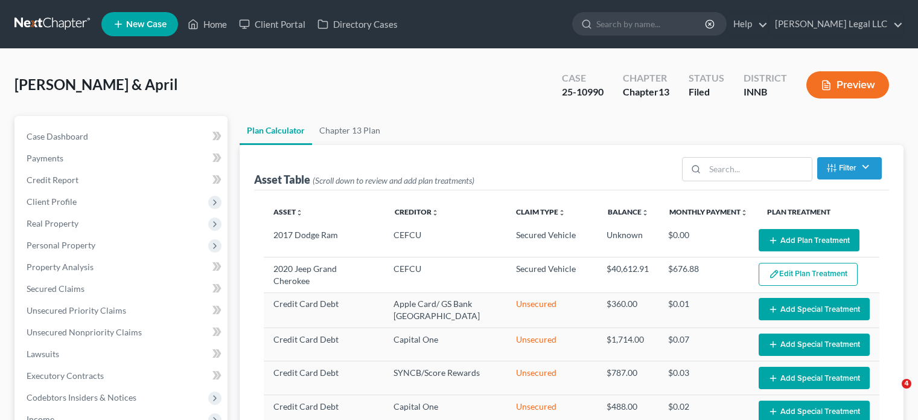 This screenshot has width=918, height=420. What do you see at coordinates (122, 289) in the screenshot?
I see `a: Secured Claims` at bounding box center [122, 289].